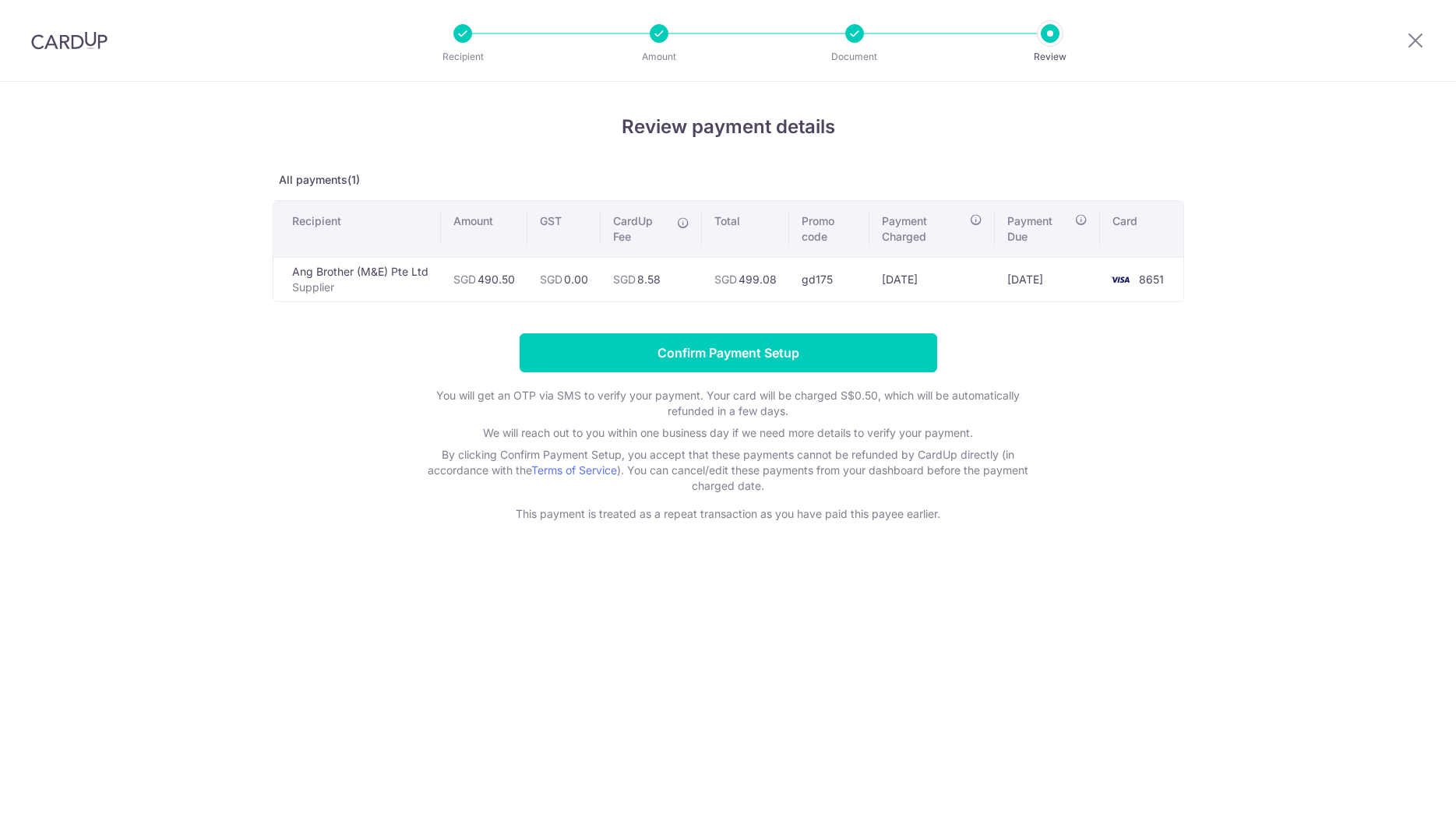 This screenshot has width=1456, height=831. What do you see at coordinates (728, 433) in the screenshot?
I see `p: We will reach out to you within one business day if we need more details to verify your payment.` at bounding box center [728, 433].